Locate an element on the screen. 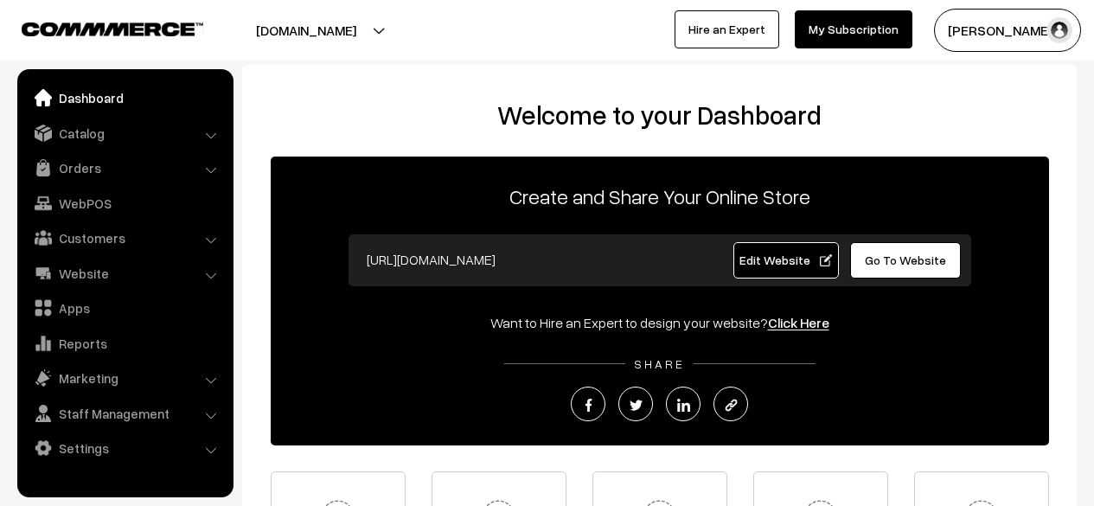 The height and width of the screenshot is (506, 1094). a: Apps is located at coordinates (124, 308).